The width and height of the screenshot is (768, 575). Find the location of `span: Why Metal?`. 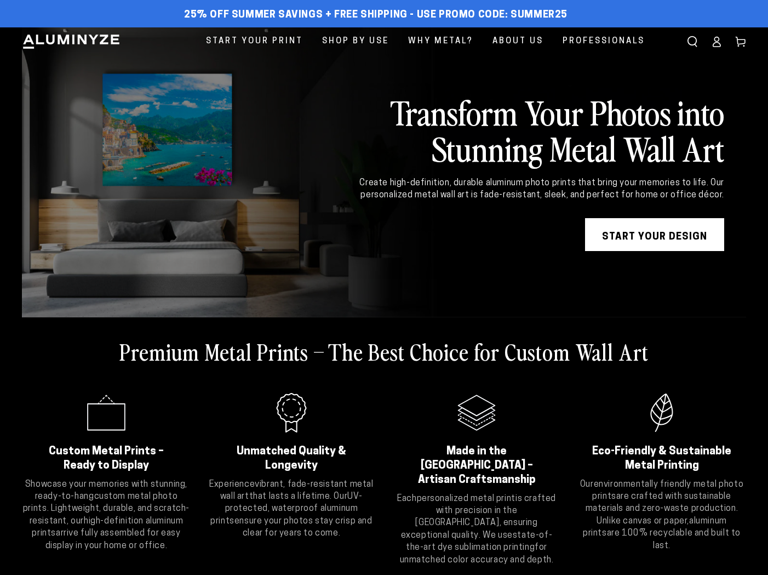

span: Why Metal? is located at coordinates (440, 41).